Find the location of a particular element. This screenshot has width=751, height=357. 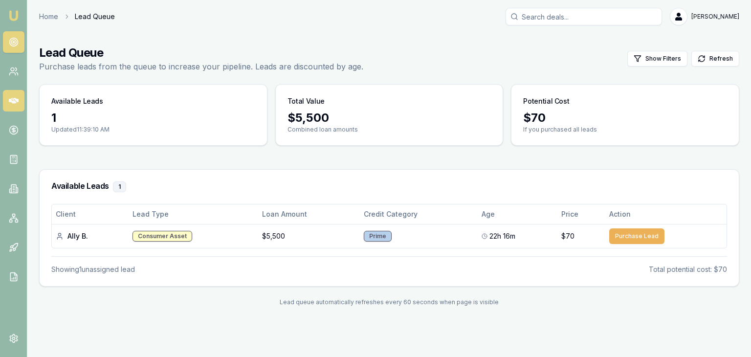

div: $ 70 is located at coordinates (625, 118).